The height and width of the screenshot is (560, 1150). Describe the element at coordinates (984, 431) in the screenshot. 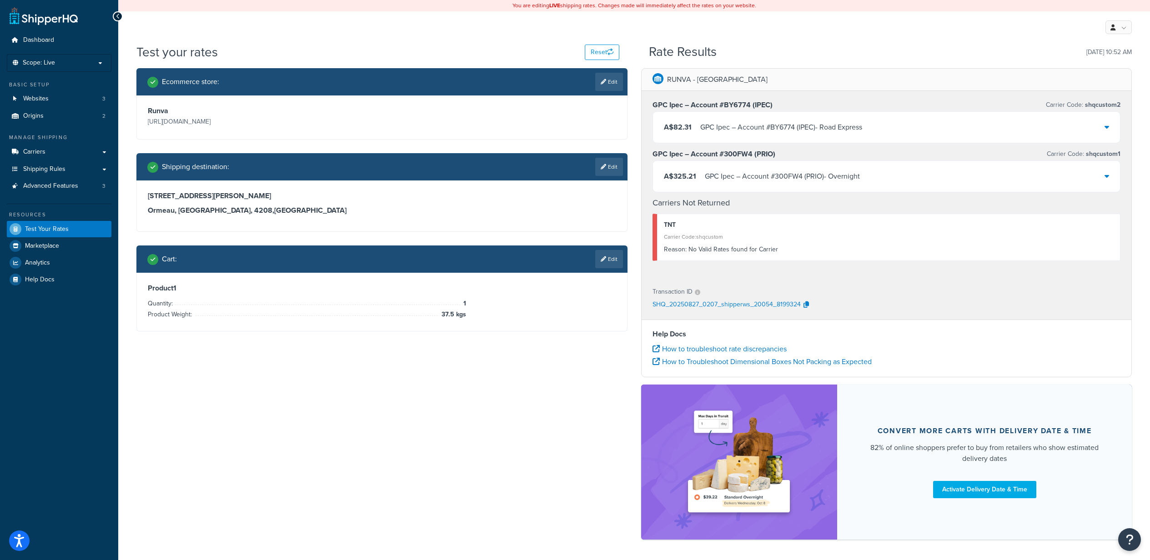

I see `div: Convert more carts with delivery date & time` at that location.